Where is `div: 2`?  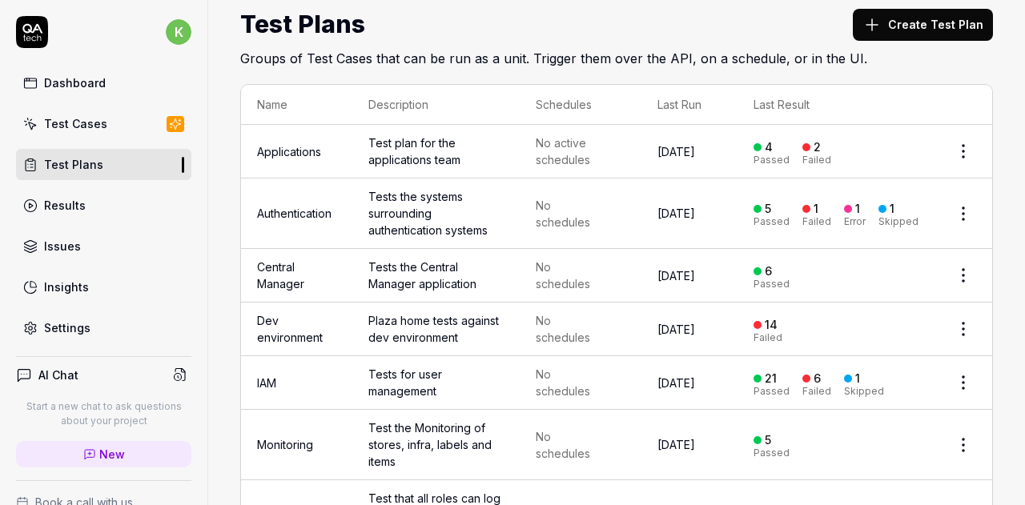
div: 2 is located at coordinates (817, 147).